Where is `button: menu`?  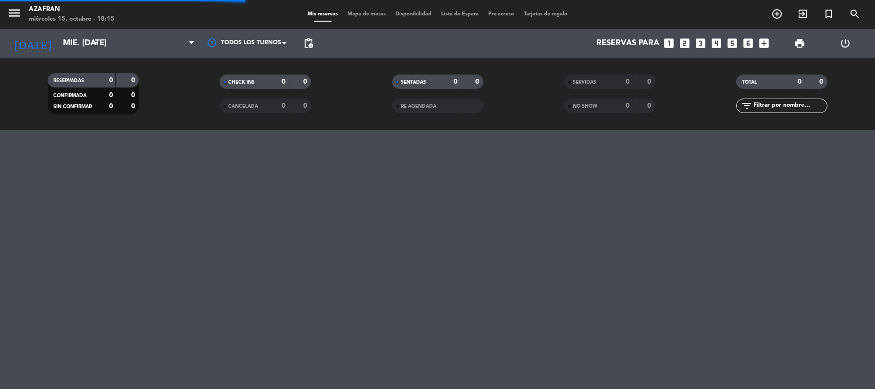
button: menu is located at coordinates (14, 14).